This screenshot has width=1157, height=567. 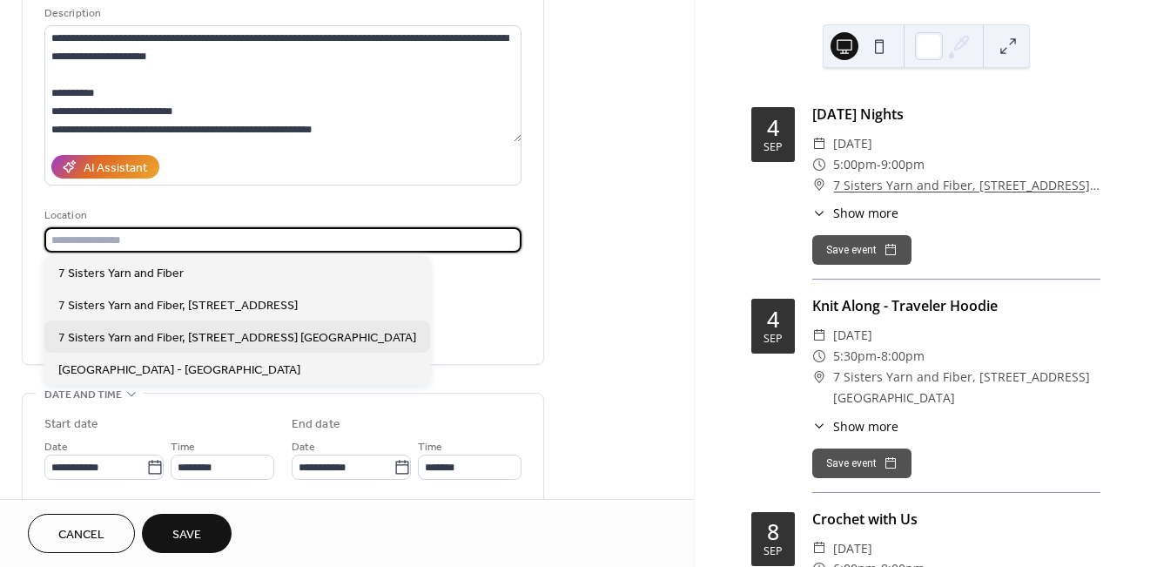 What do you see at coordinates (121, 273) in the screenshot?
I see `span: 7 Sisters Yarn and Fiber` at bounding box center [121, 273].